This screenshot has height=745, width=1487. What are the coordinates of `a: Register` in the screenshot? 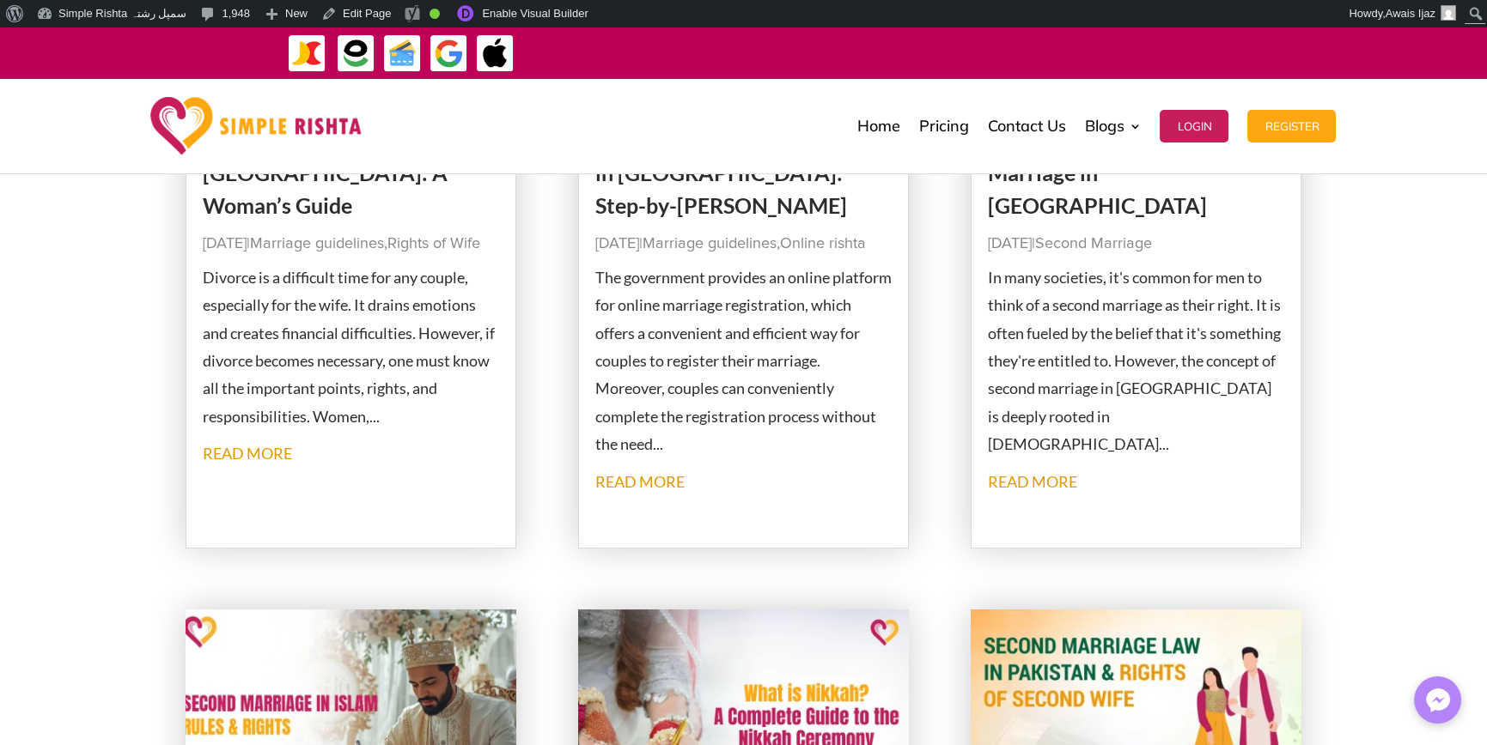 It's located at (1291, 126).